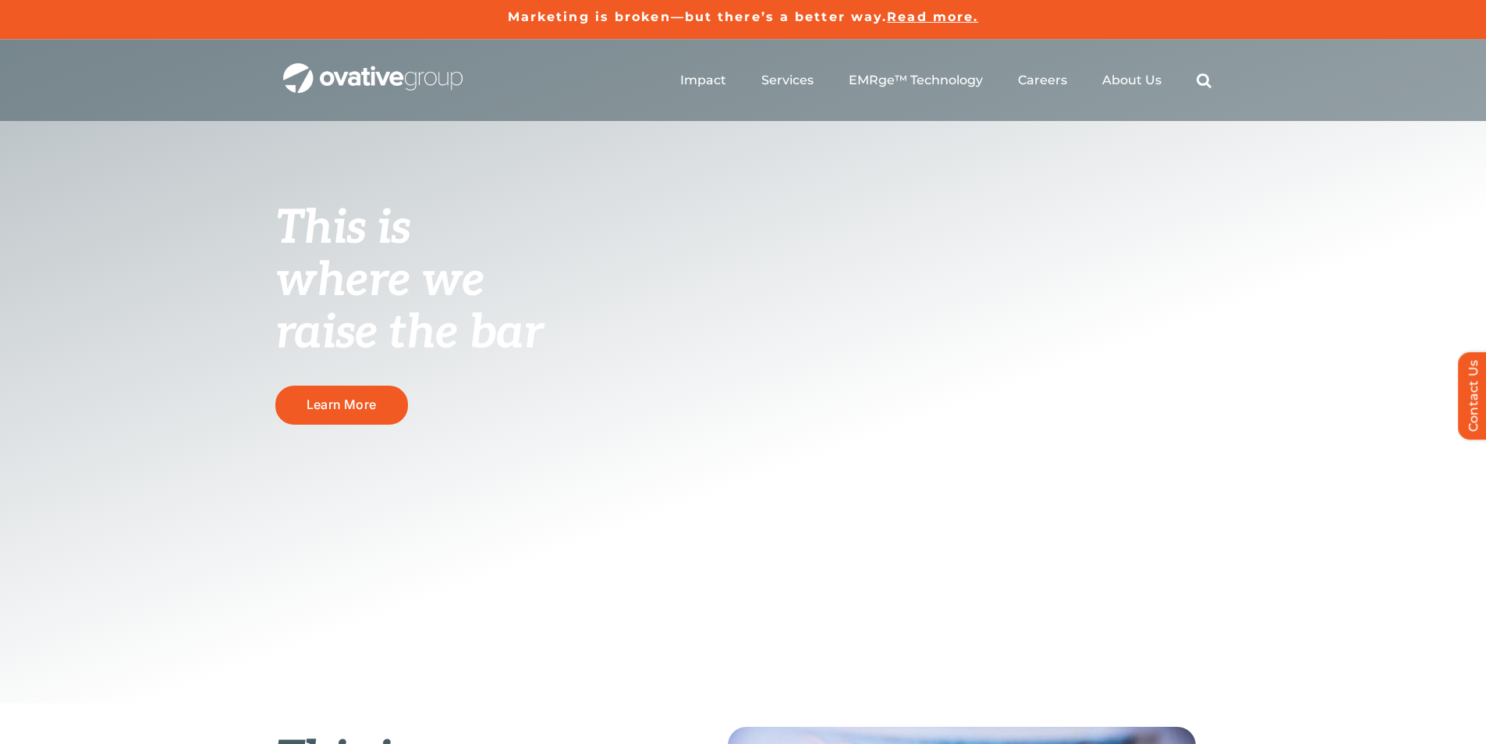 The image size is (1486, 744). Describe the element at coordinates (373, 69) in the screenshot. I see `a: OG_Full_horizontal_WHT` at that location.